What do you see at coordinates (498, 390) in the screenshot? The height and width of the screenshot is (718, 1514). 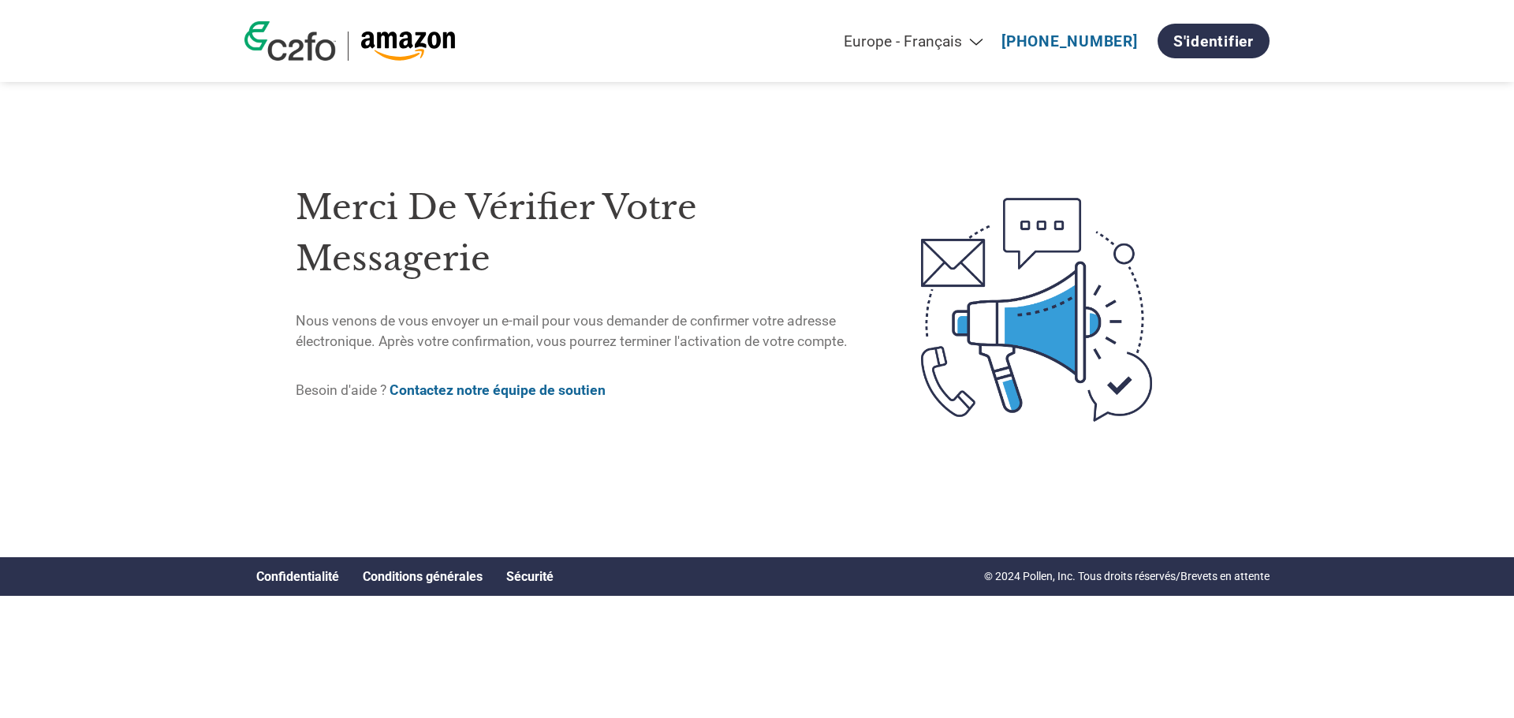 I see `a: Contactez notre équipe de soutien` at bounding box center [498, 390].